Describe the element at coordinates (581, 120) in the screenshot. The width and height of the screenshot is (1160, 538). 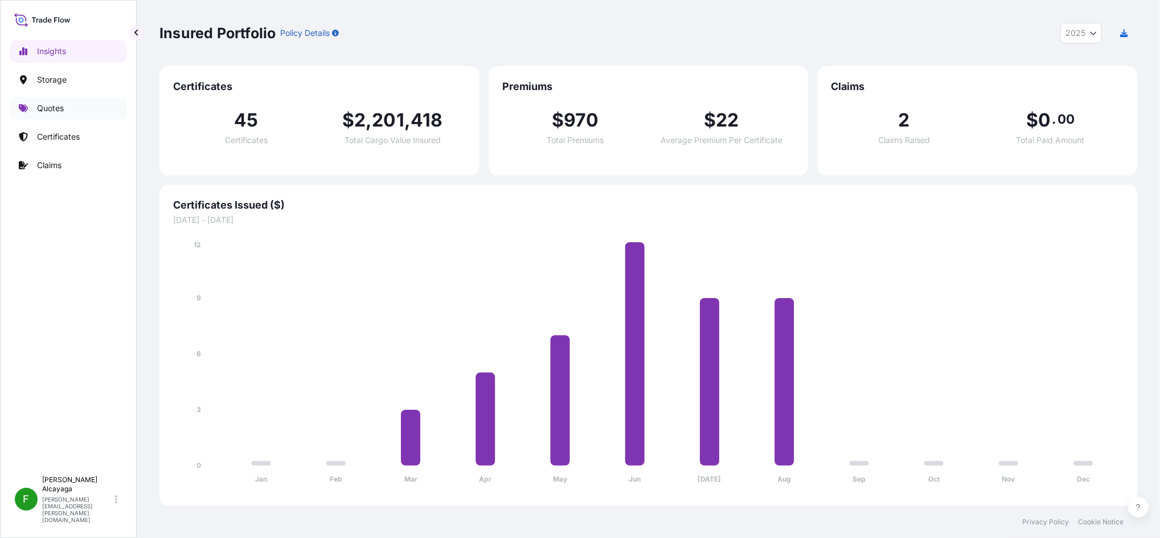
I see `span: 970` at that location.